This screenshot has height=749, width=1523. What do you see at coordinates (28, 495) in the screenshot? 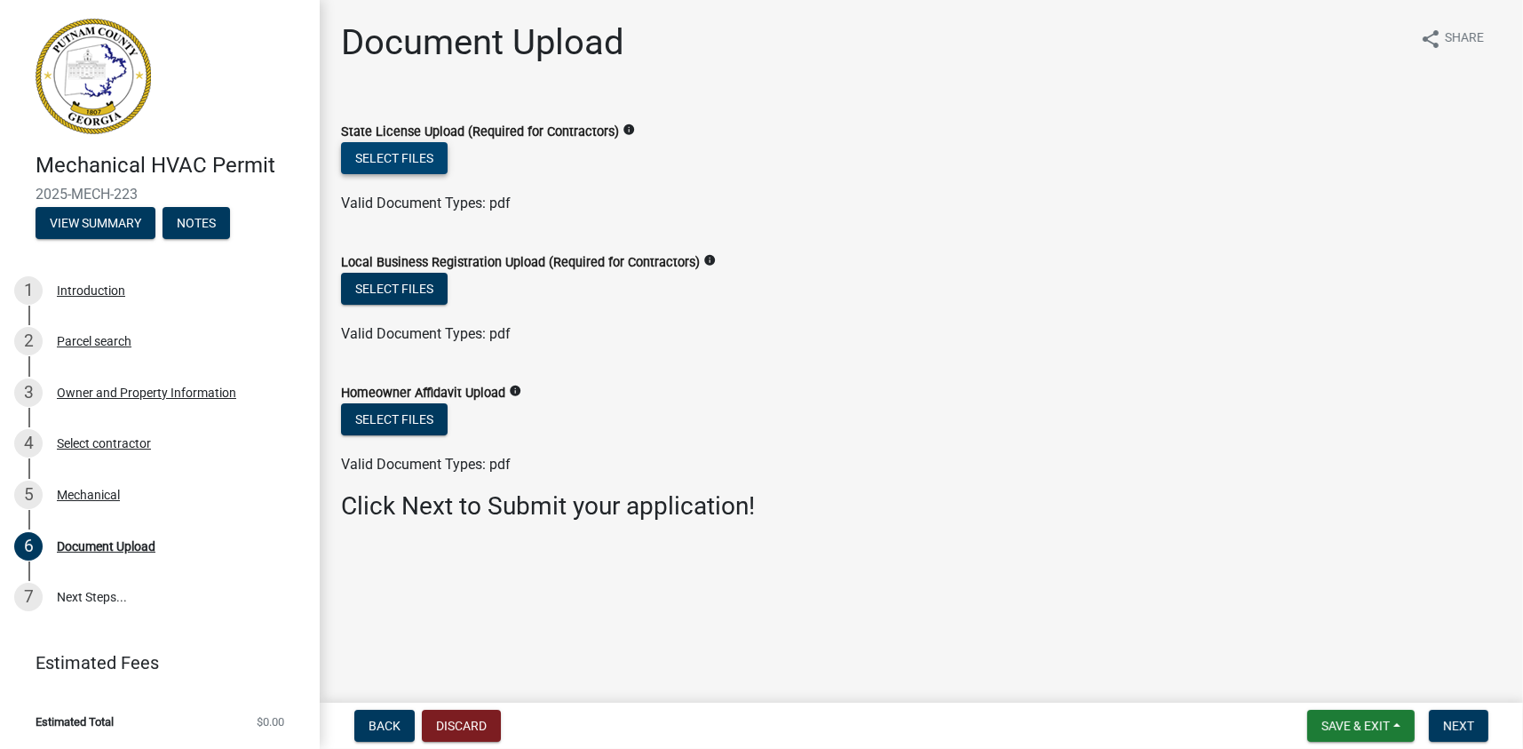
I see `div: 5` at bounding box center [28, 495].